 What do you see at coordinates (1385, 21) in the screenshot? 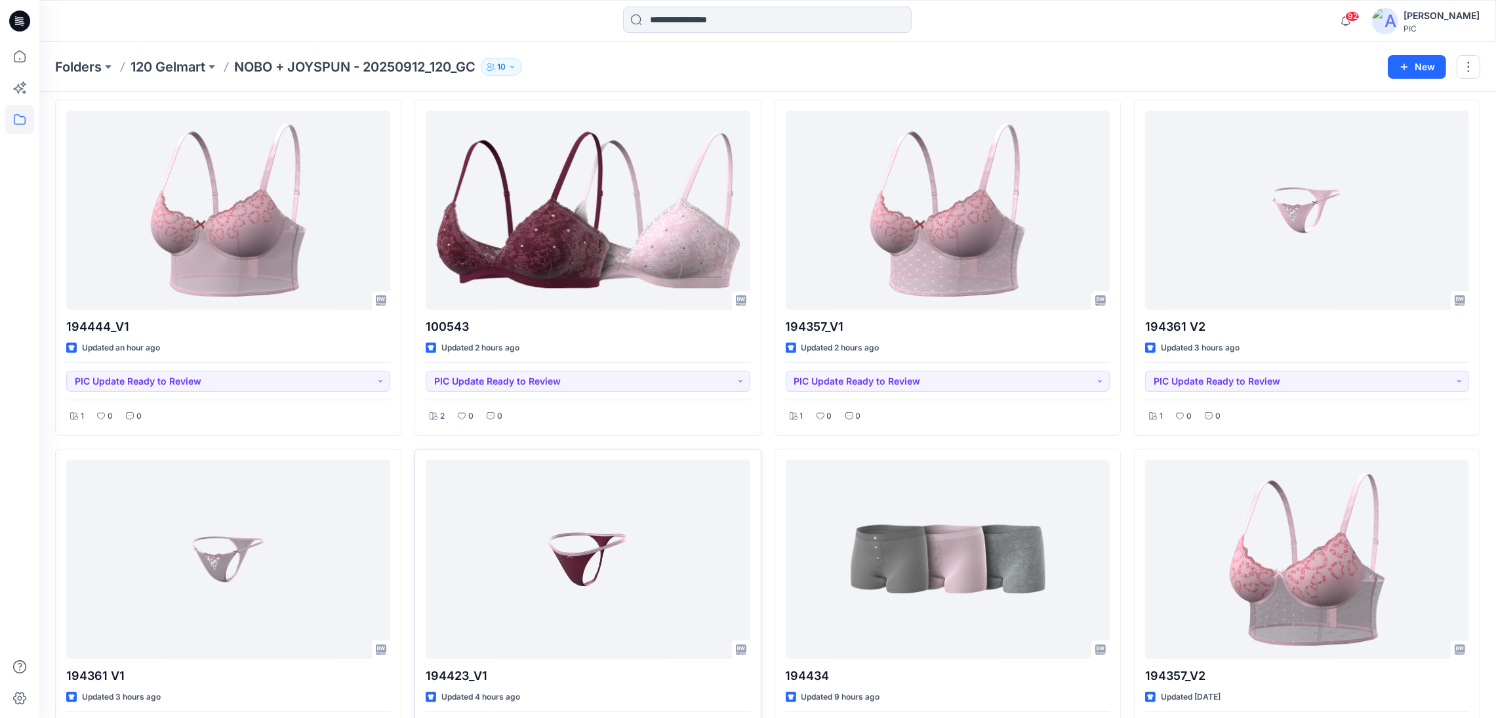
I see `img: avatar` at bounding box center [1385, 21].